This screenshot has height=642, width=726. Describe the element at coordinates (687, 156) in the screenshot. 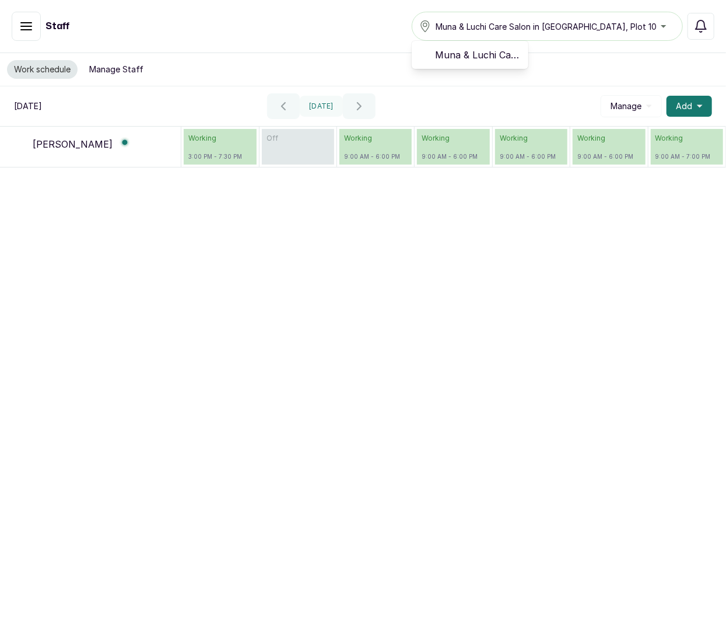

I see `p: 9:00 AM - 7:00 PM` at that location.